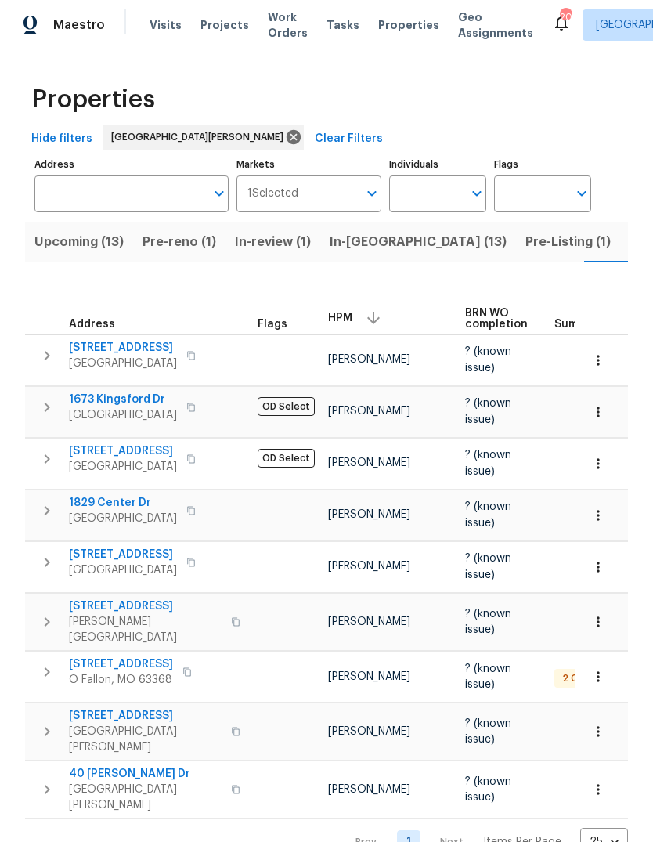 The width and height of the screenshot is (653, 842). I want to click on span: Tasks, so click(343, 25).